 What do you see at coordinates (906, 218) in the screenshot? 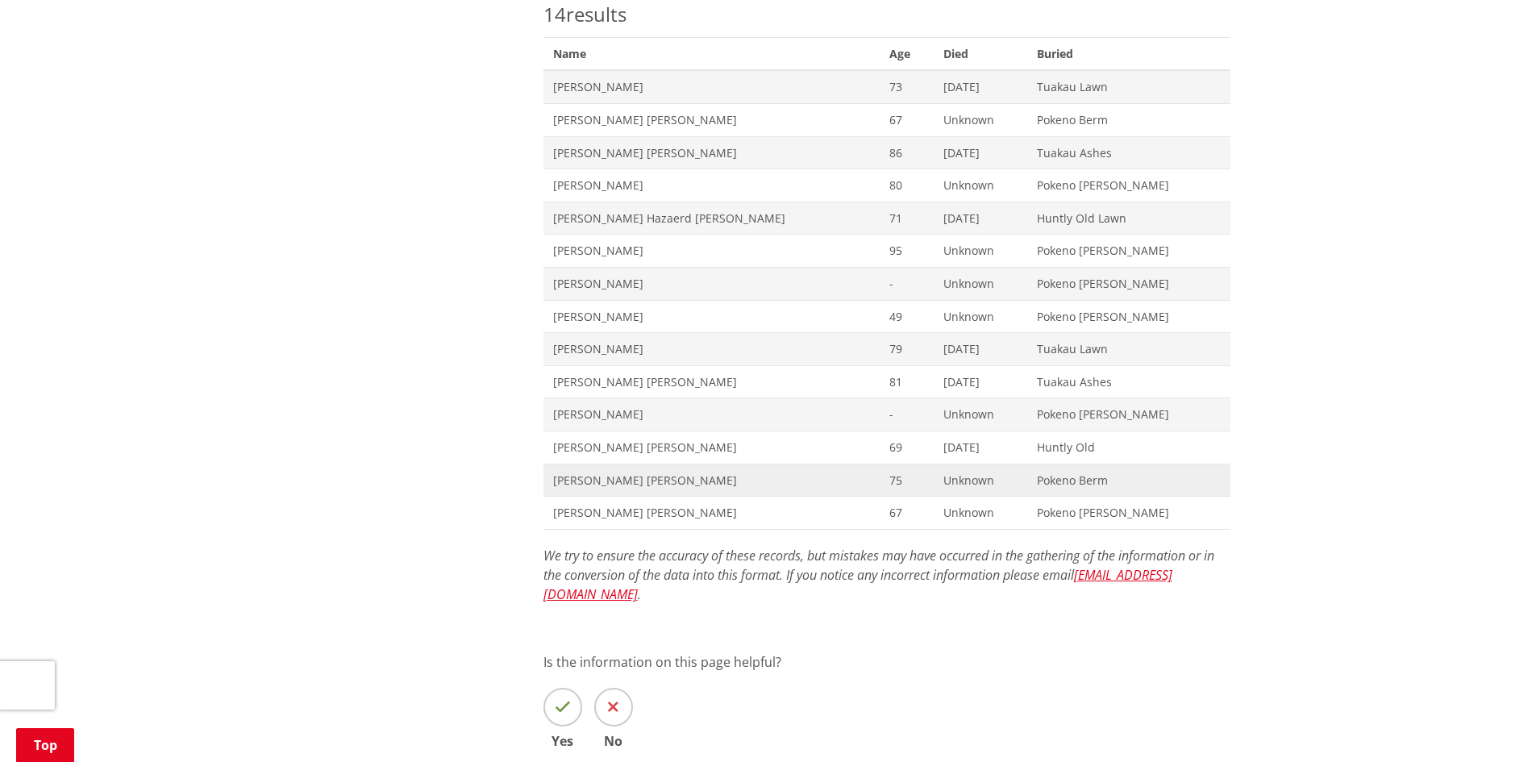
I see `span: 71` at bounding box center [906, 218].